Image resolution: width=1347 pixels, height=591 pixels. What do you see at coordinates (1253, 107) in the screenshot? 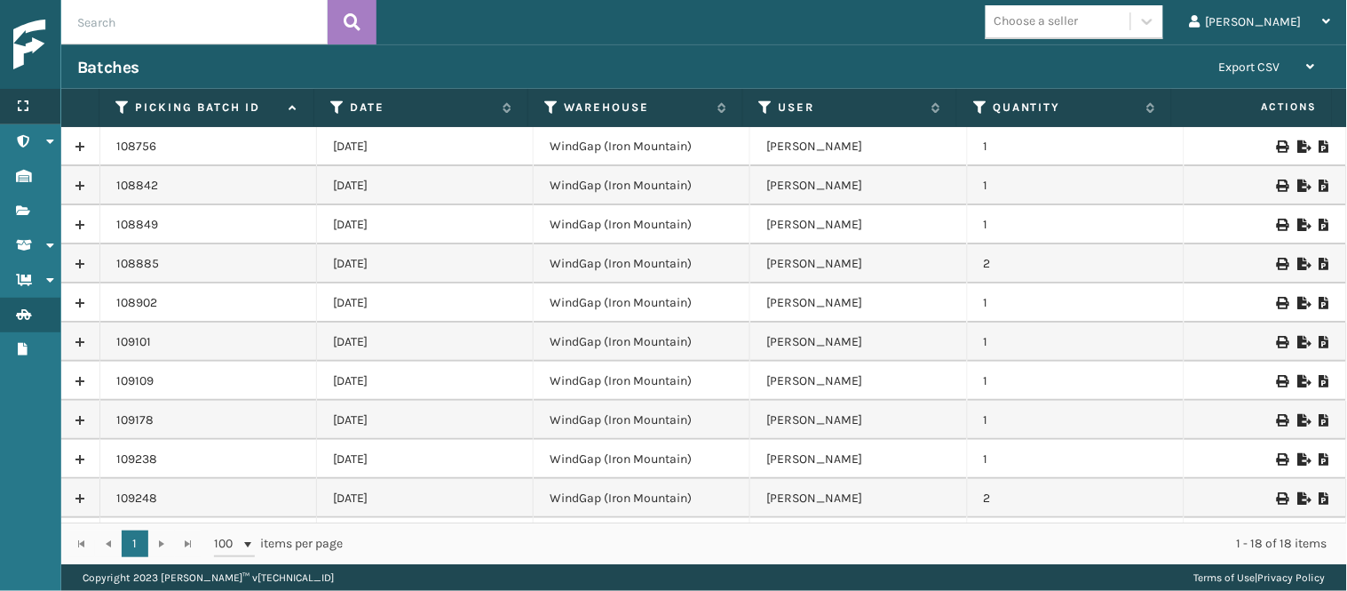
I see `span: Actions` at bounding box center [1253, 107].